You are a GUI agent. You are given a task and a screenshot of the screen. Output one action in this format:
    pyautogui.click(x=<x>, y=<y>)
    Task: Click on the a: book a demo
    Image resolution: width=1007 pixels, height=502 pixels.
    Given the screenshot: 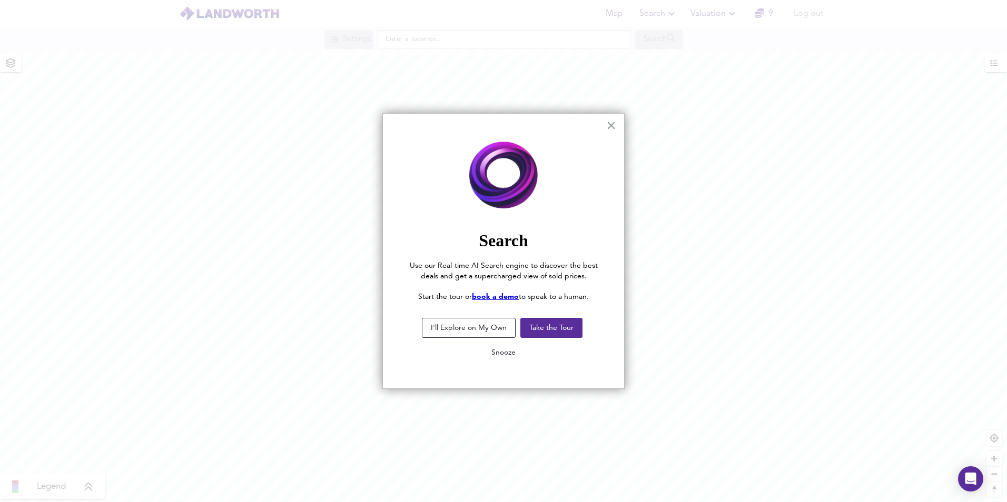 What is the action you would take?
    pyautogui.click(x=495, y=297)
    